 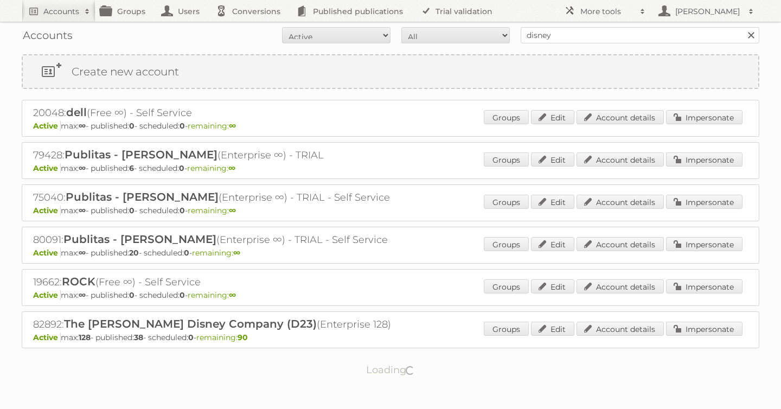 What do you see at coordinates (134, 253) in the screenshot?
I see `strong: 20` at bounding box center [134, 253].